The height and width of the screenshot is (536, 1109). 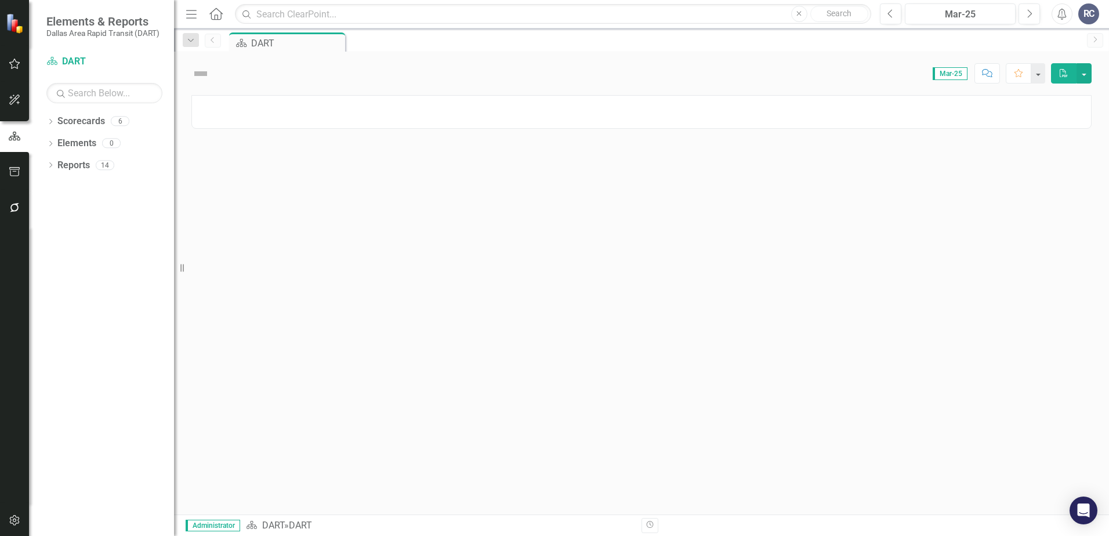 What do you see at coordinates (16, 23) in the screenshot?
I see `img: ClearPoint Strategy` at bounding box center [16, 23].